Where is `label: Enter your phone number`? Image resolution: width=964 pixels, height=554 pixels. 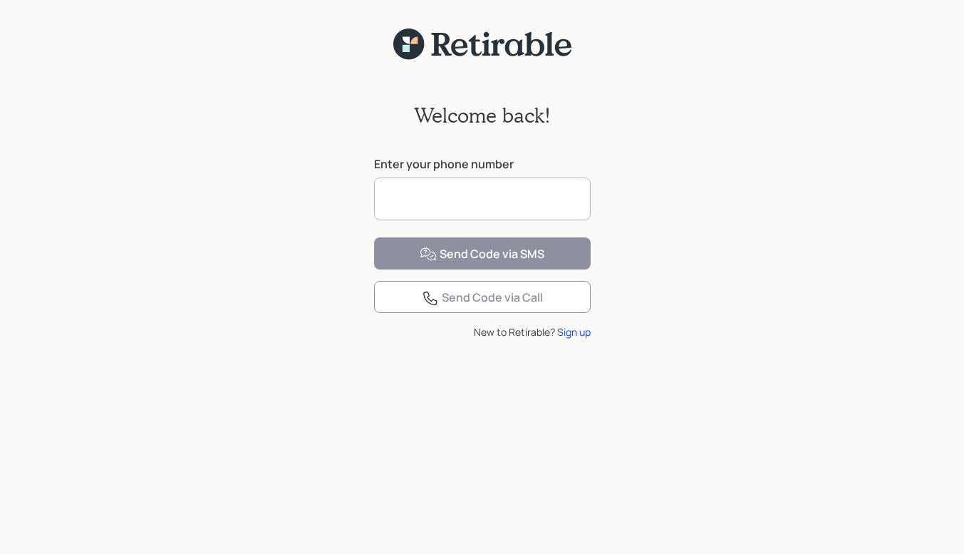
label: Enter your phone number is located at coordinates (482, 164).